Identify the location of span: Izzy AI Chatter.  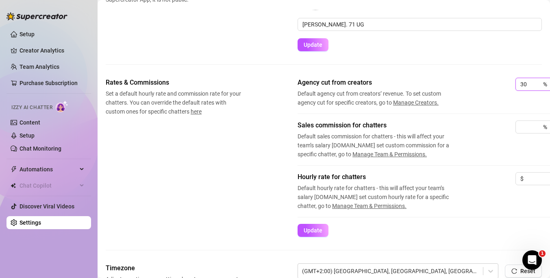
(32, 107).